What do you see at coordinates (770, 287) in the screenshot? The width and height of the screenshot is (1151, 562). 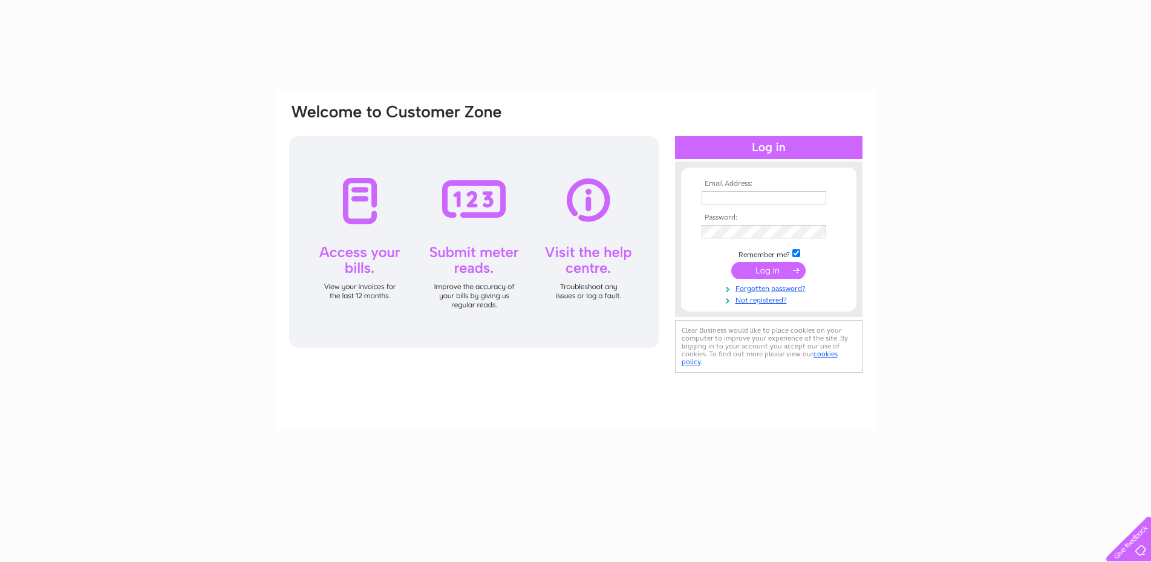 I see `a: Forgotten password?` at bounding box center [770, 287].